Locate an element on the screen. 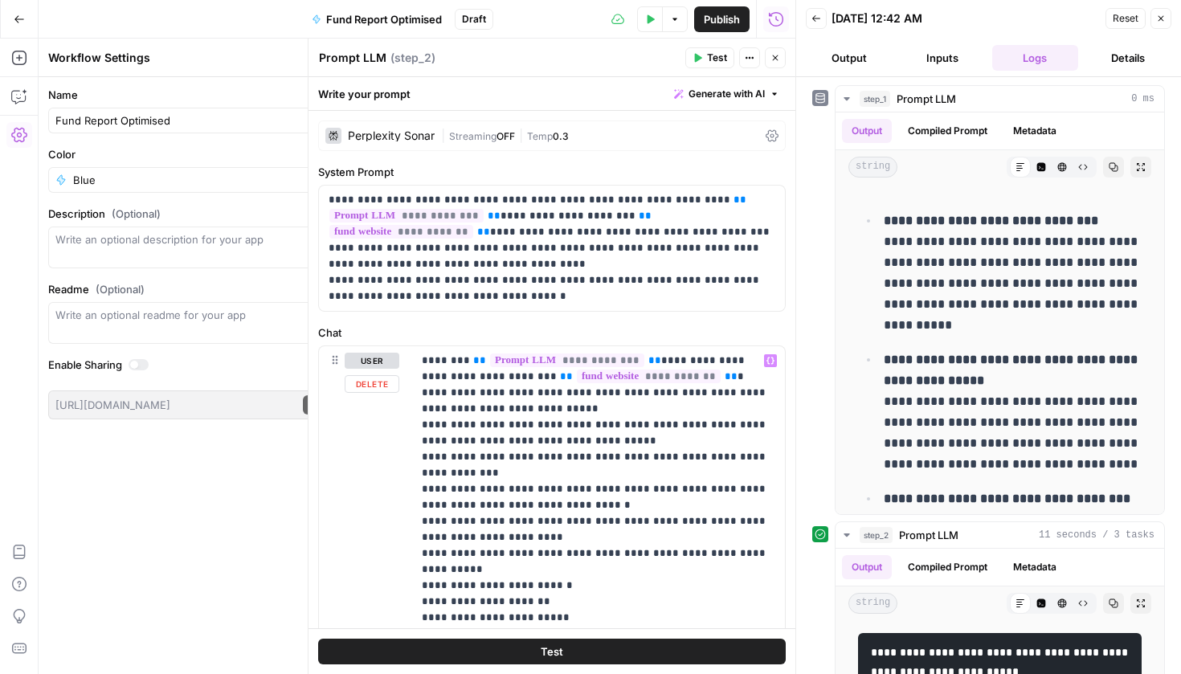 This screenshot has height=674, width=1181. label: Enable Sharing is located at coordinates (189, 365).